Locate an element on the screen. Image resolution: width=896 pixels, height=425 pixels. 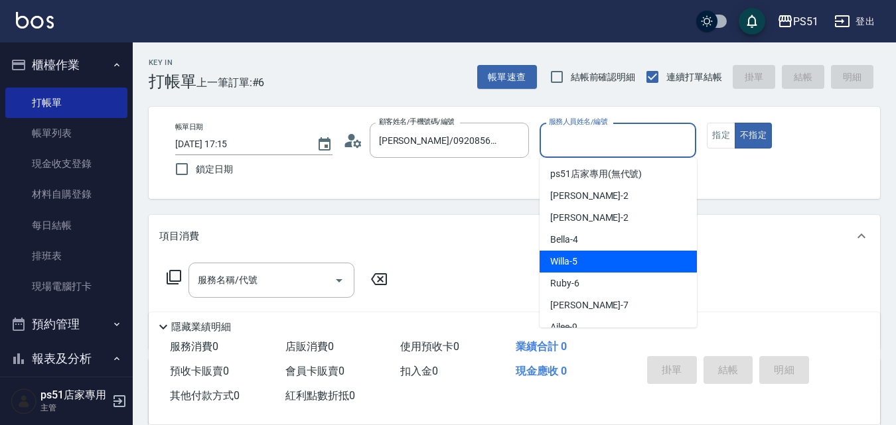
div: 項目消費 is located at coordinates (514, 236).